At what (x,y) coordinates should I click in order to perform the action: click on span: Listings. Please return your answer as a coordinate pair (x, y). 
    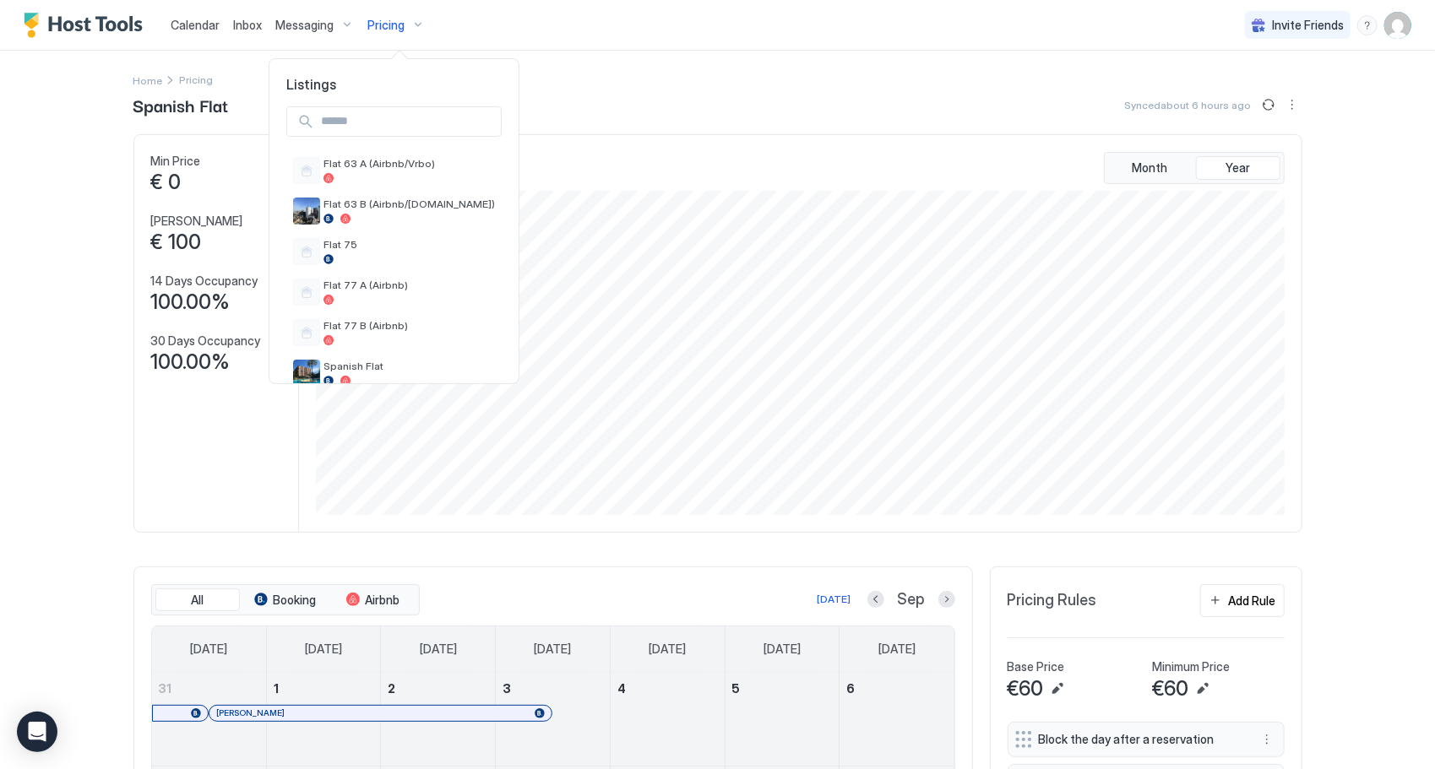
    Looking at the image, I should click on (393, 84).